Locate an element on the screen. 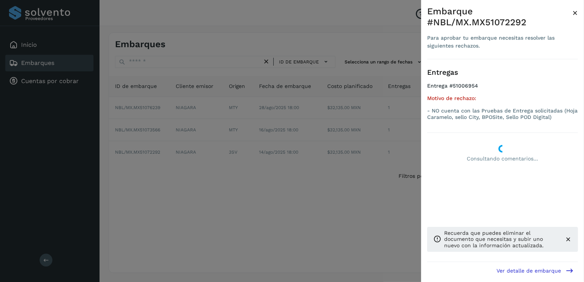 Image resolution: width=584 pixels, height=282 pixels. p: Consultando comentarios... is located at coordinates (503, 158).